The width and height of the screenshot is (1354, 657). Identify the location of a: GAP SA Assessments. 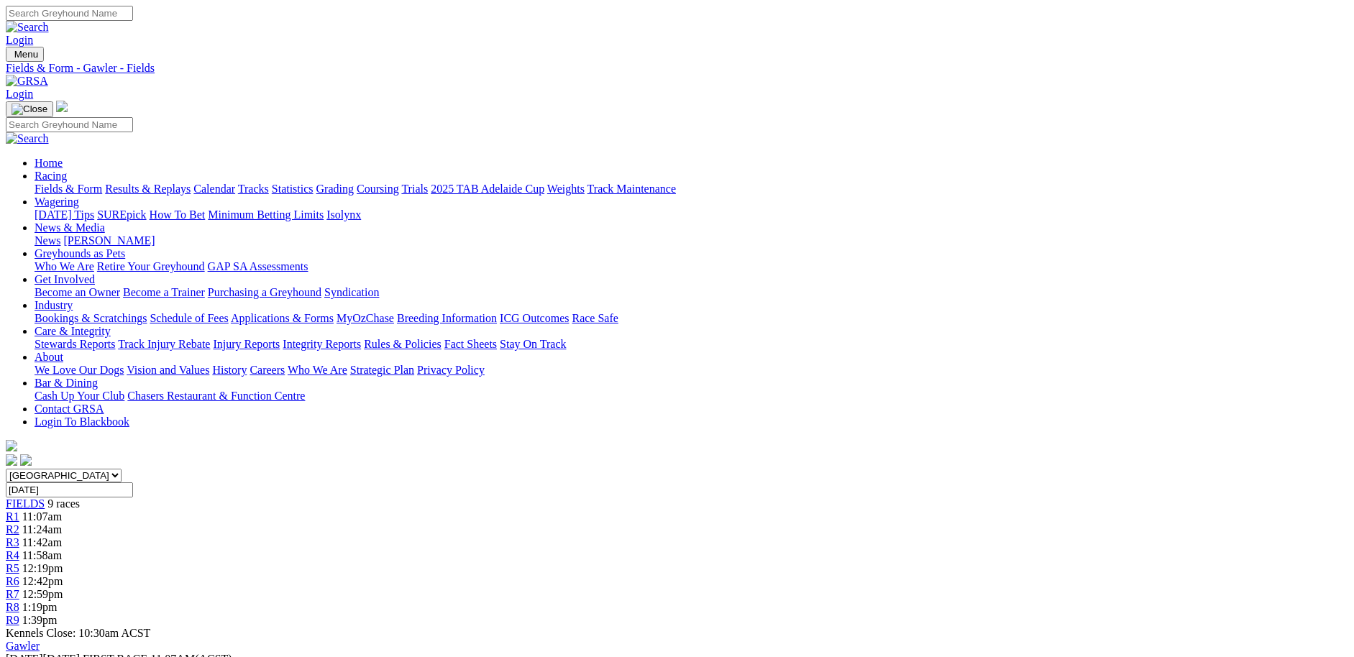
(258, 266).